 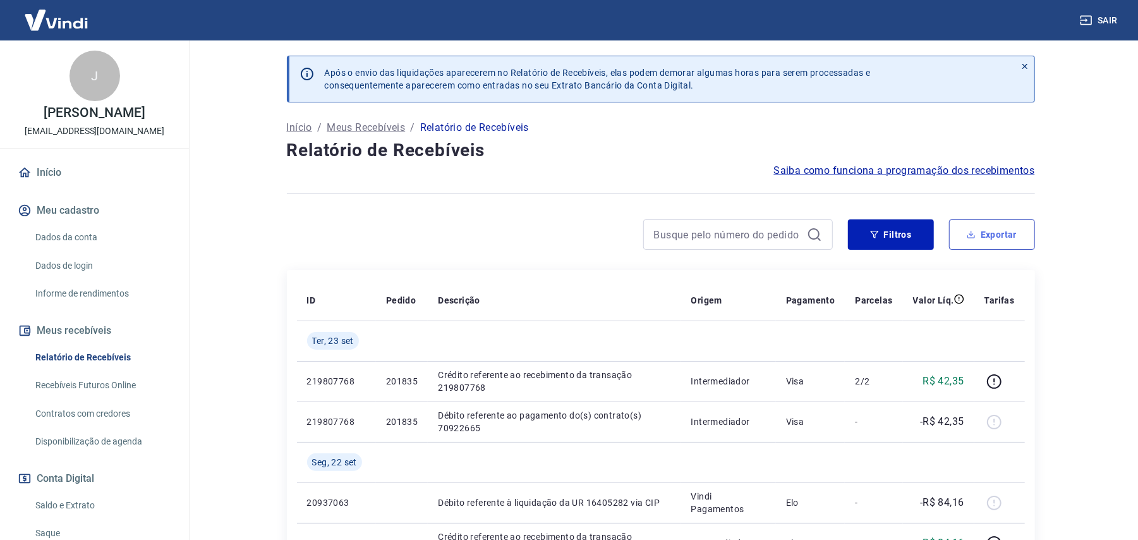 What do you see at coordinates (401, 300) in the screenshot?
I see `p: Pedido` at bounding box center [401, 300].